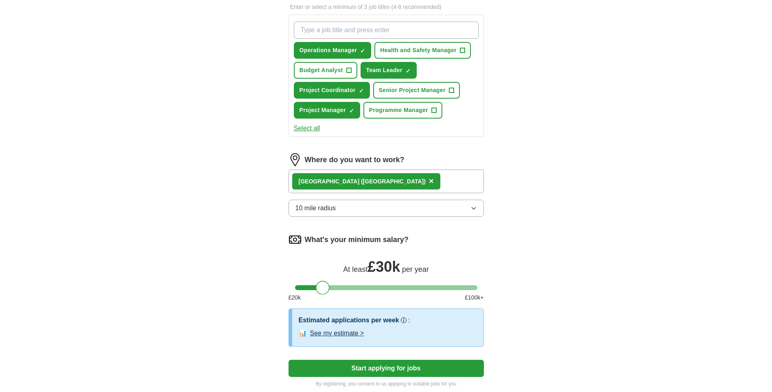 This screenshot has height=392, width=772. What do you see at coordinates (386, 368) in the screenshot?
I see `button: Start applying for jobs` at bounding box center [386, 368].